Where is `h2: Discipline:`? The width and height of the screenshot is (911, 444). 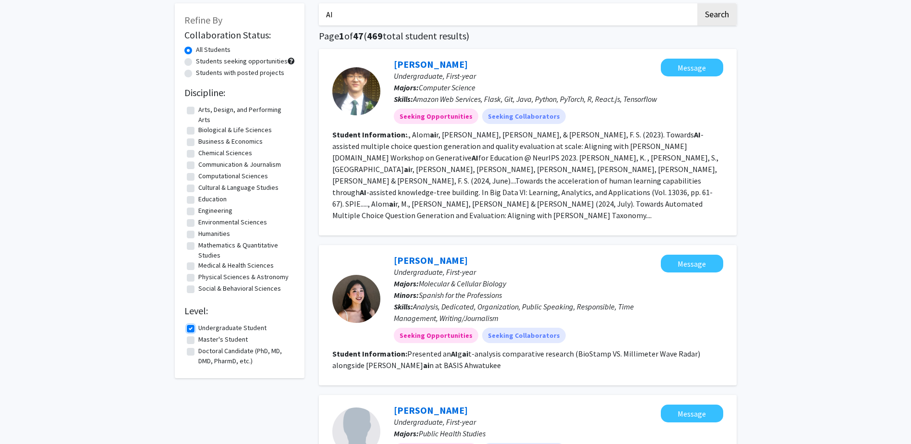 h2: Discipline: is located at coordinates (240, 93).